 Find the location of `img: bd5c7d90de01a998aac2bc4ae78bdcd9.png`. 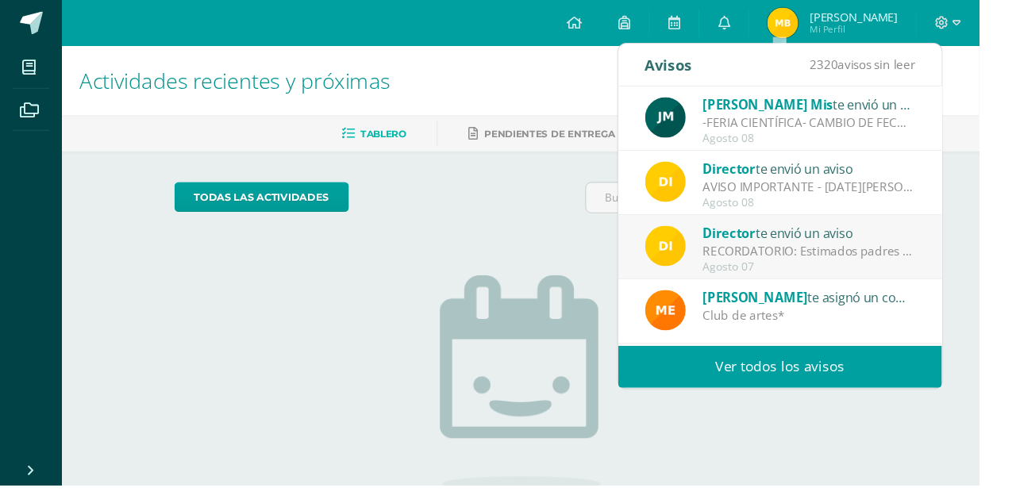

img: bd5c7d90de01a998aac2bc4ae78bdcd9.png is located at coordinates (690, 322).